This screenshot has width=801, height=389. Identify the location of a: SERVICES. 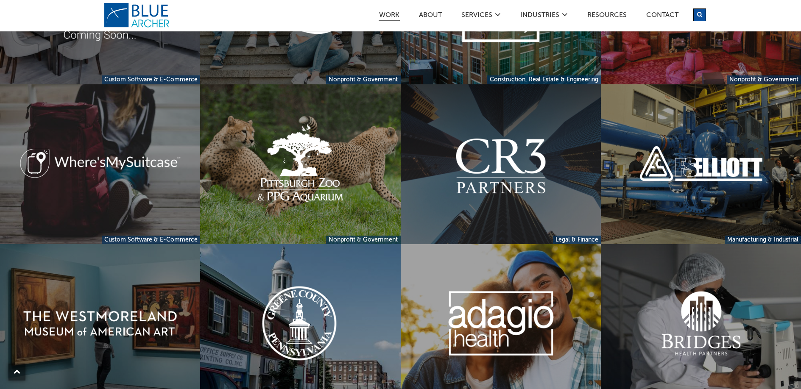
(477, 16).